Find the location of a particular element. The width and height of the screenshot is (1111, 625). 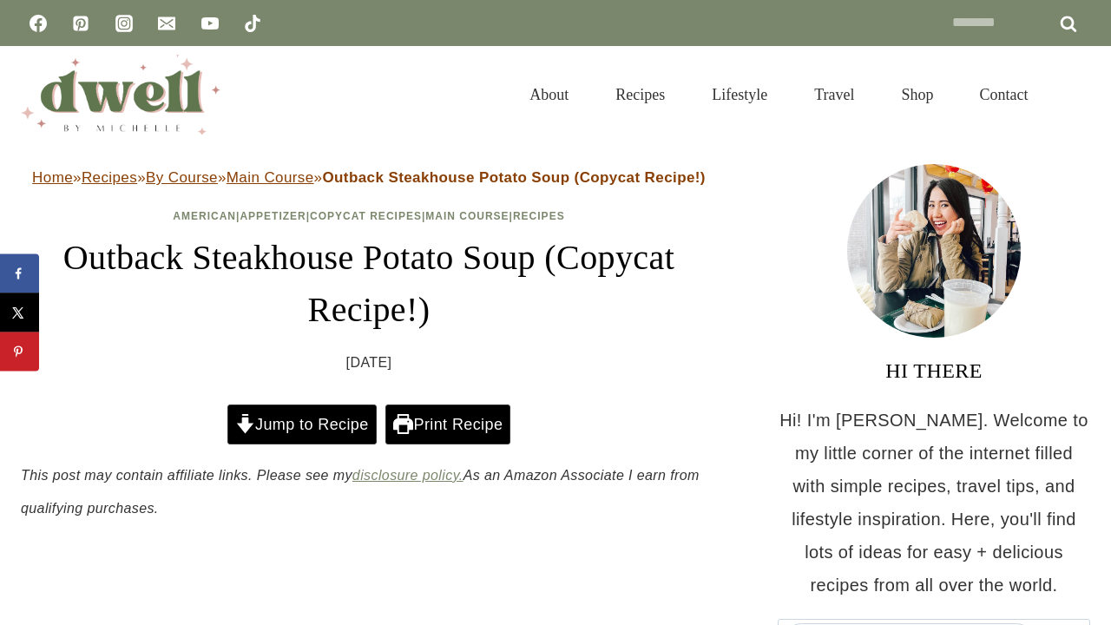

a: DWELL by michelle is located at coordinates (121, 95).